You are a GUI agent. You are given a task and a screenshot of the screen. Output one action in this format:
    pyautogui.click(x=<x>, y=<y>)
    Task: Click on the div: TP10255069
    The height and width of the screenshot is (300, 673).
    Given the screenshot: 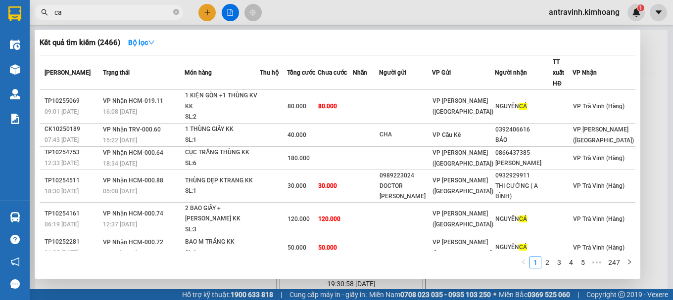 What is the action you would take?
    pyautogui.click(x=72, y=101)
    